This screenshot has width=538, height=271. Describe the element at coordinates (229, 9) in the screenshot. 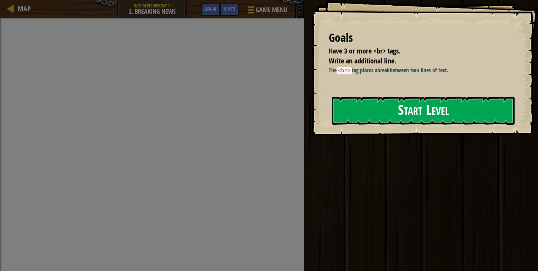

I see `span: Hints` at that location.